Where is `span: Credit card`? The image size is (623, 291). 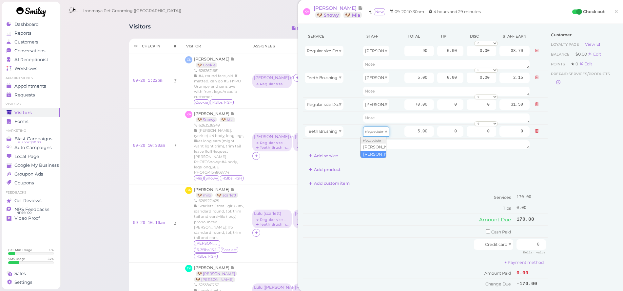 span: Credit card is located at coordinates (496, 245).